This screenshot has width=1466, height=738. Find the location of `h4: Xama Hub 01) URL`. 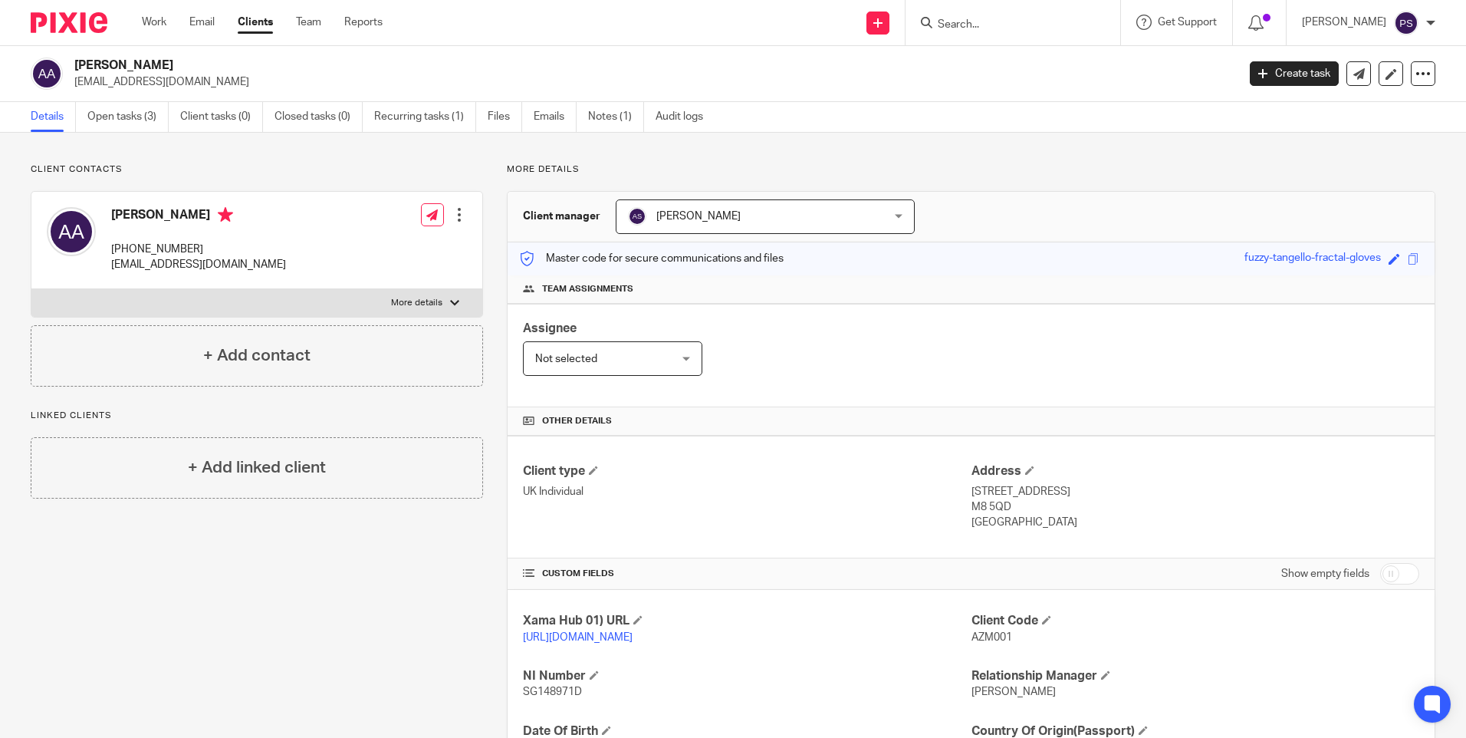

h4: Xama Hub 01) URL is located at coordinates (747, 620).